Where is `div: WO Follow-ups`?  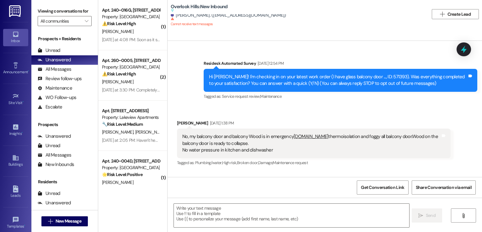
div: WO Follow-ups is located at coordinates (57, 97).